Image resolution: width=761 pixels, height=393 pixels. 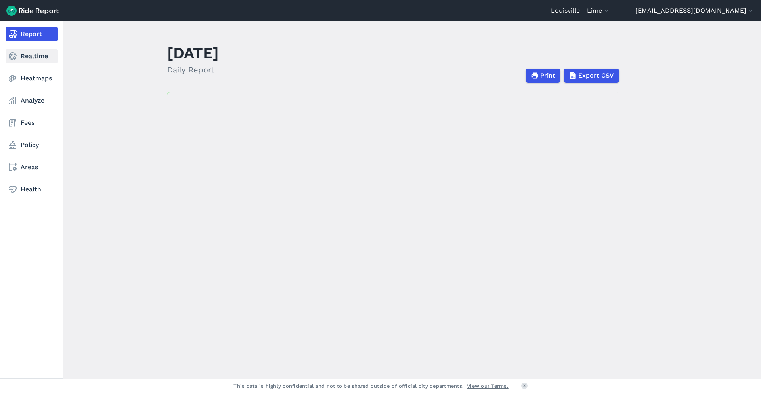 What do you see at coordinates (32, 145) in the screenshot?
I see `a: Policy` at bounding box center [32, 145].